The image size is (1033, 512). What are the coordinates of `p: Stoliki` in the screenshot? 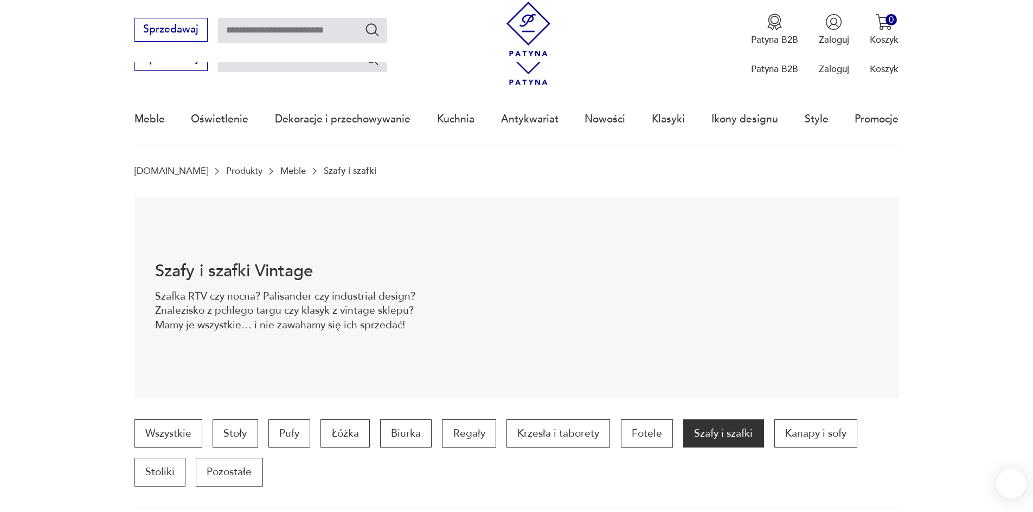 It's located at (160, 472).